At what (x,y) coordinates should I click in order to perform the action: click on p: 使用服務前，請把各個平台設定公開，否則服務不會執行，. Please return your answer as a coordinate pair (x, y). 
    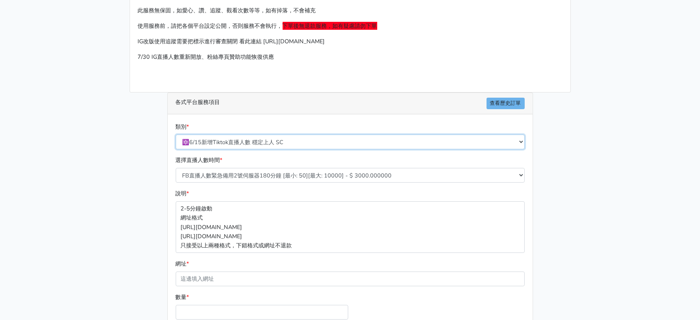
    Looking at the image, I should click on (350, 26).